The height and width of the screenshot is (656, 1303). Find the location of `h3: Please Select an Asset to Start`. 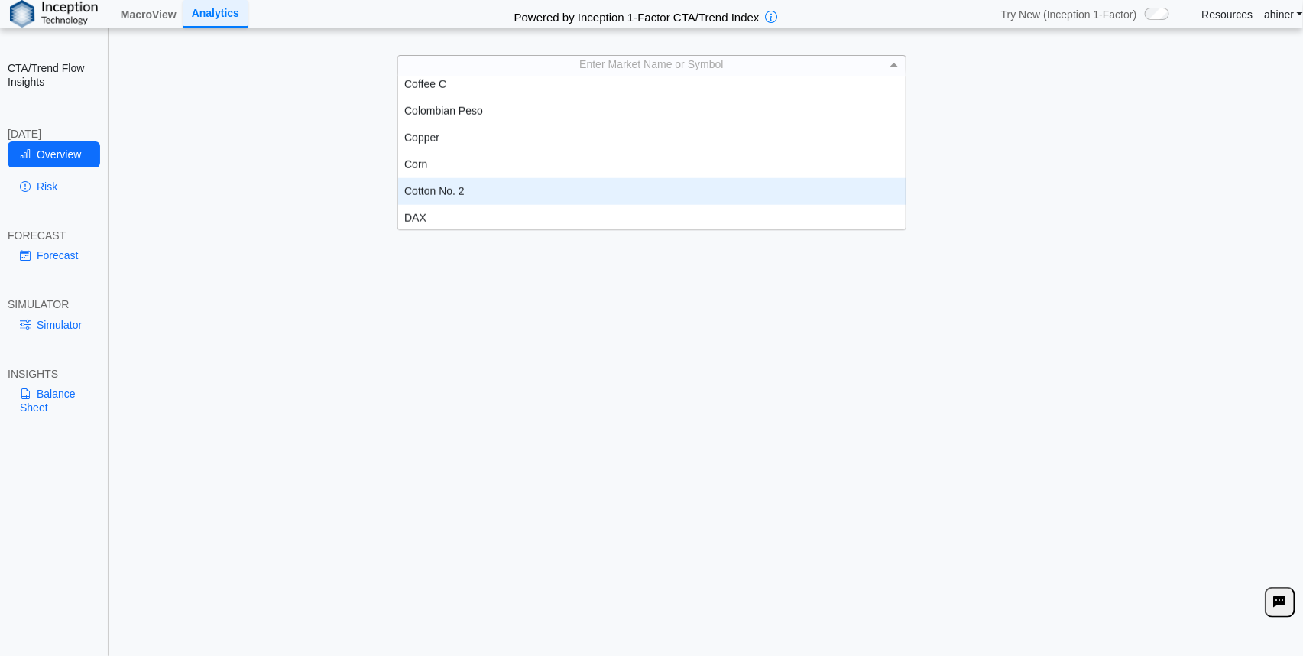

h3: Please Select an Asset to Start is located at coordinates (706, 180).